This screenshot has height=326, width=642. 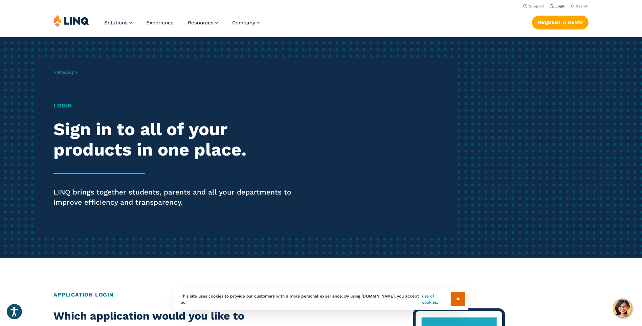 I want to click on a: Request a Demo, so click(x=560, y=22).